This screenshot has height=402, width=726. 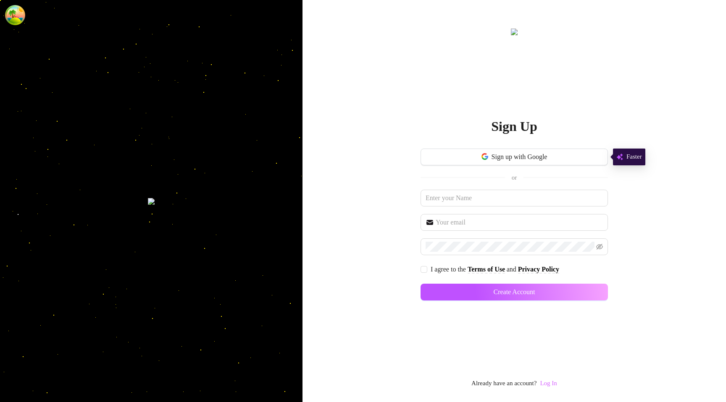 What do you see at coordinates (514, 178) in the screenshot?
I see `span: or` at bounding box center [514, 178].